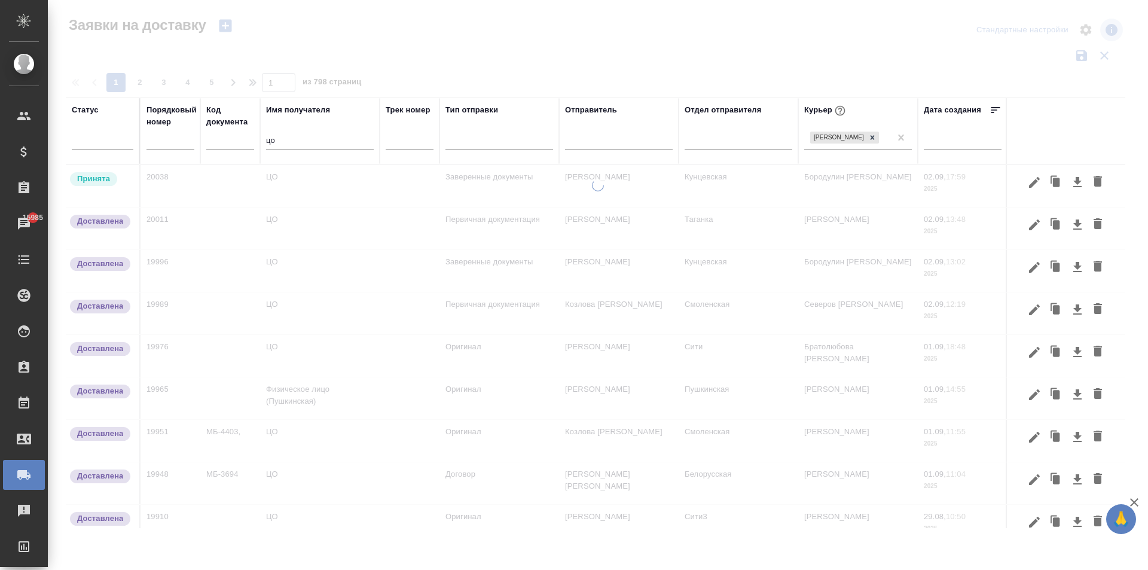 Image resolution: width=1148 pixels, height=570 pixels. Describe the element at coordinates (591, 110) in the screenshot. I see `div: Отправитель` at that location.